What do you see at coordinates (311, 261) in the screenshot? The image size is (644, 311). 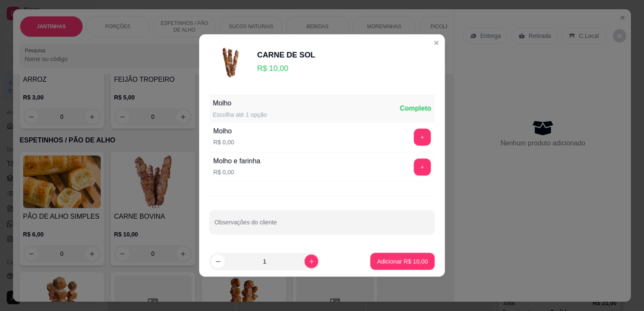 I see `button: increase-product-quantity` at bounding box center [311, 261].